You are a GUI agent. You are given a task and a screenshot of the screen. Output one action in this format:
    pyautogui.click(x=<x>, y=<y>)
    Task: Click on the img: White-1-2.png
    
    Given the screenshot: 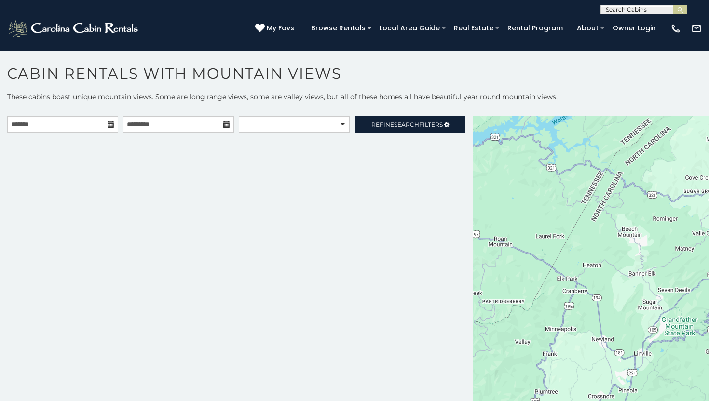 What is the action you would take?
    pyautogui.click(x=74, y=28)
    